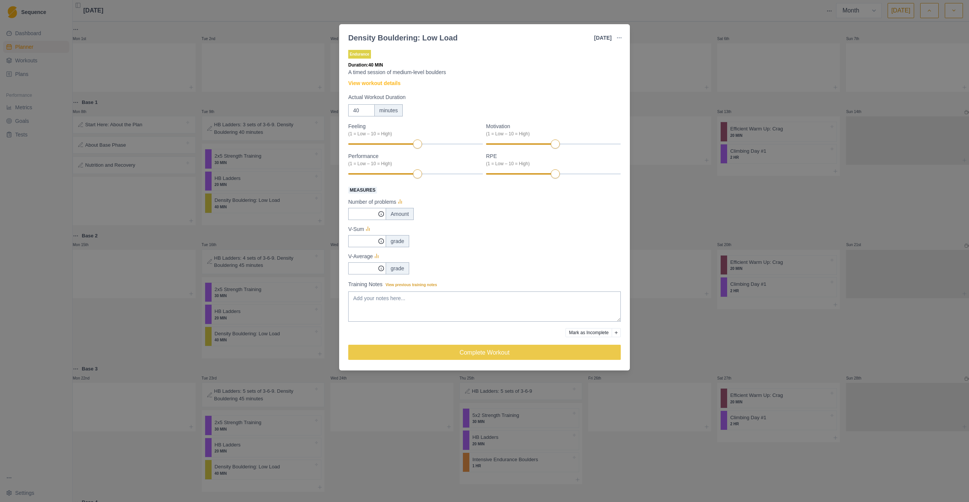 The image size is (969, 502). Describe the element at coordinates (616, 333) in the screenshot. I see `button: Add reason` at that location.